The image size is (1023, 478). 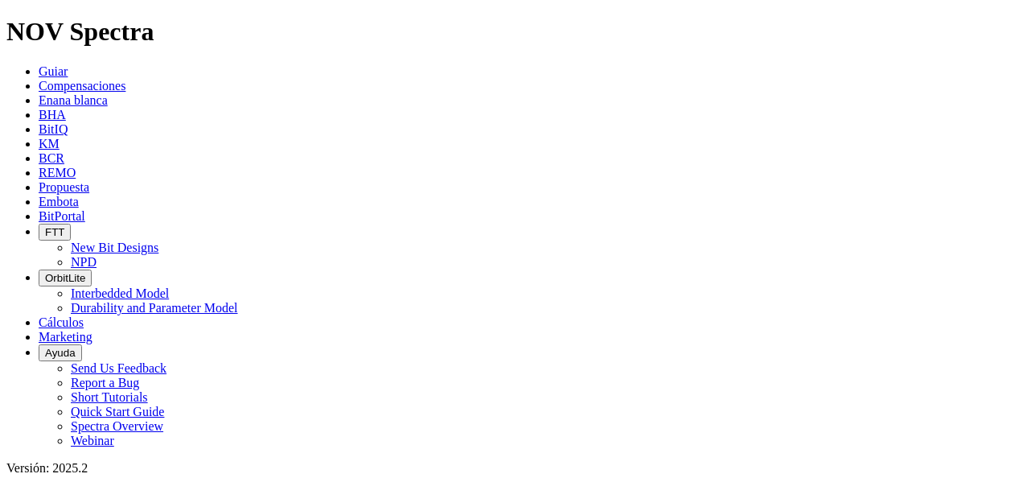 I want to click on a: Quick Start Guide, so click(x=117, y=411).